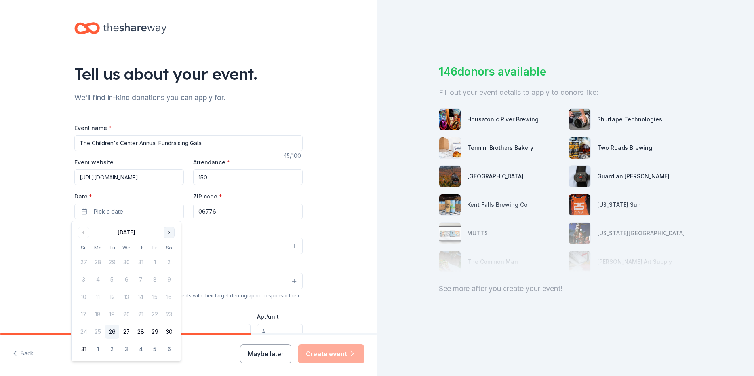 The width and height of the screenshot is (754, 376). Describe the element at coordinates (450, 177) in the screenshot. I see `img: photo for Loon Mountain Resort` at that location.